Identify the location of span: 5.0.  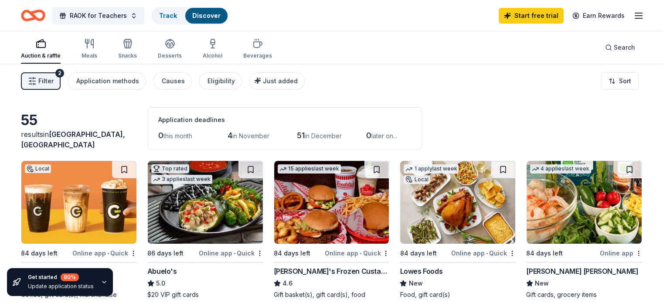
(160, 283).